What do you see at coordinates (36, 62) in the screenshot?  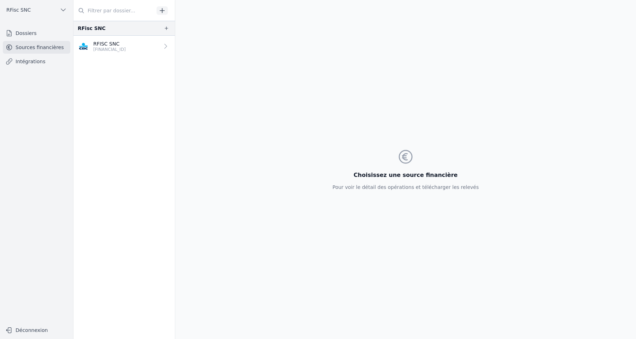 I see `a: Intégrations` at bounding box center [36, 62].